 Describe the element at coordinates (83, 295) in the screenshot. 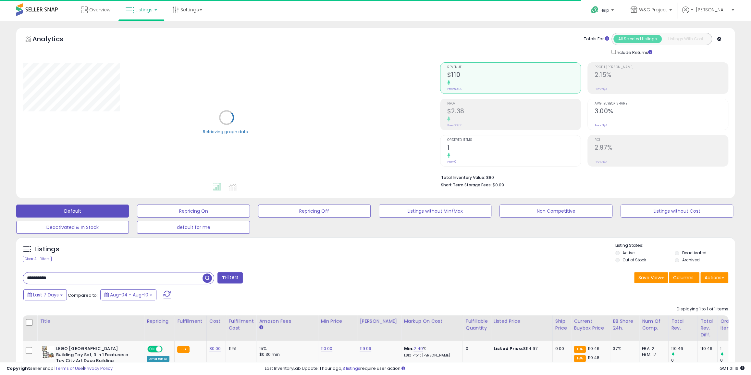

I see `span: Compared to:` at that location.